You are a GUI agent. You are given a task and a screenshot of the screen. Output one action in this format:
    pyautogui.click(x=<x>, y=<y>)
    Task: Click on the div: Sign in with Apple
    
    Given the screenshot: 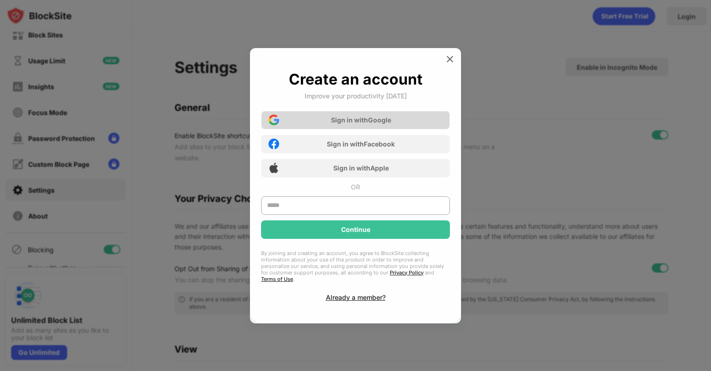 What is the action you would take?
    pyautogui.click(x=361, y=168)
    